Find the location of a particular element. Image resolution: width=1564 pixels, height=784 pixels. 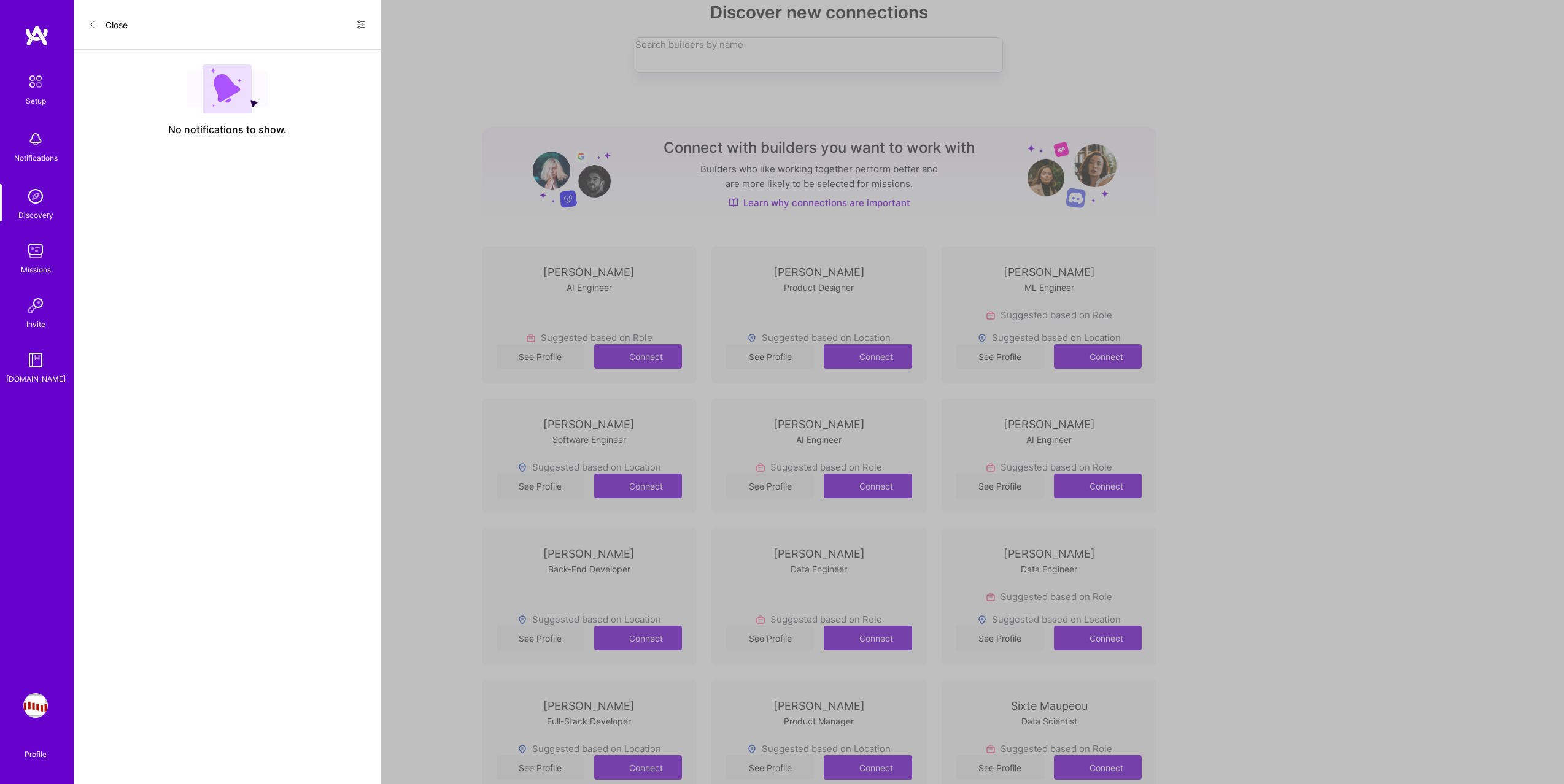

span: No notifications to show. is located at coordinates (228, 130).